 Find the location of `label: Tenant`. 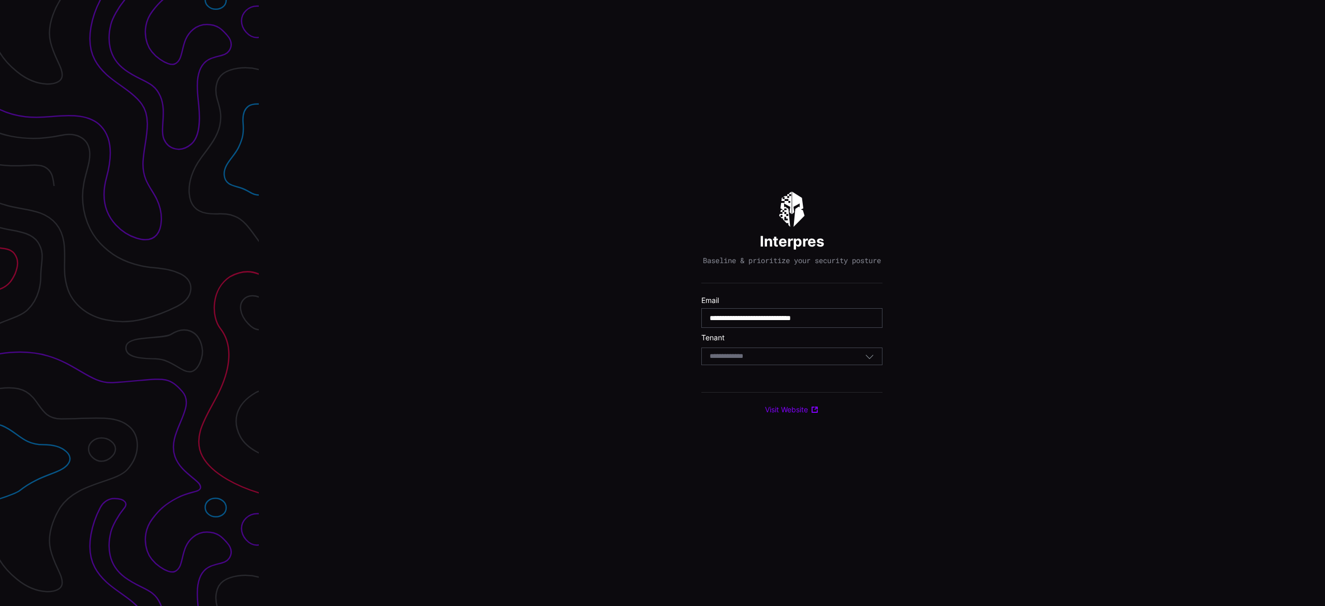

label: Tenant is located at coordinates (792, 338).